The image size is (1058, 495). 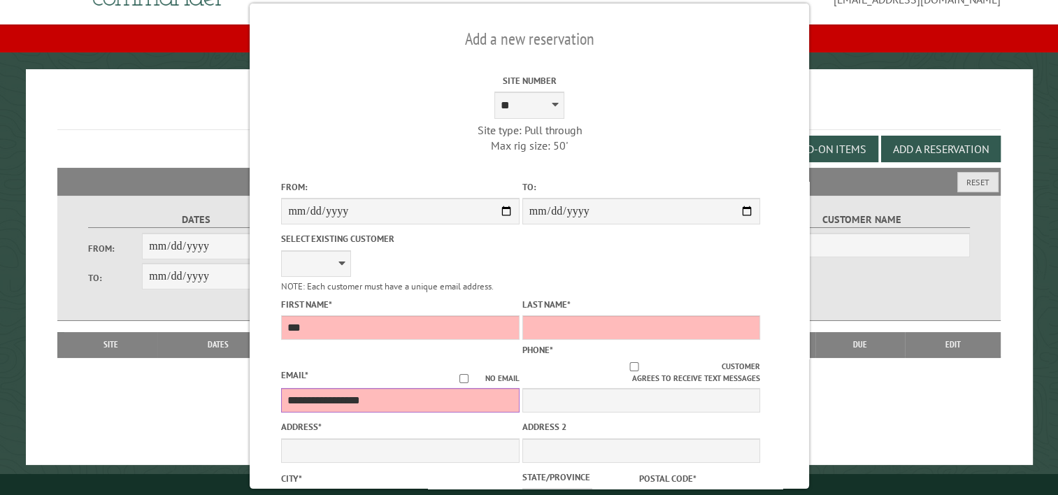 I want to click on div: Site type: Pull through, so click(x=528, y=130).